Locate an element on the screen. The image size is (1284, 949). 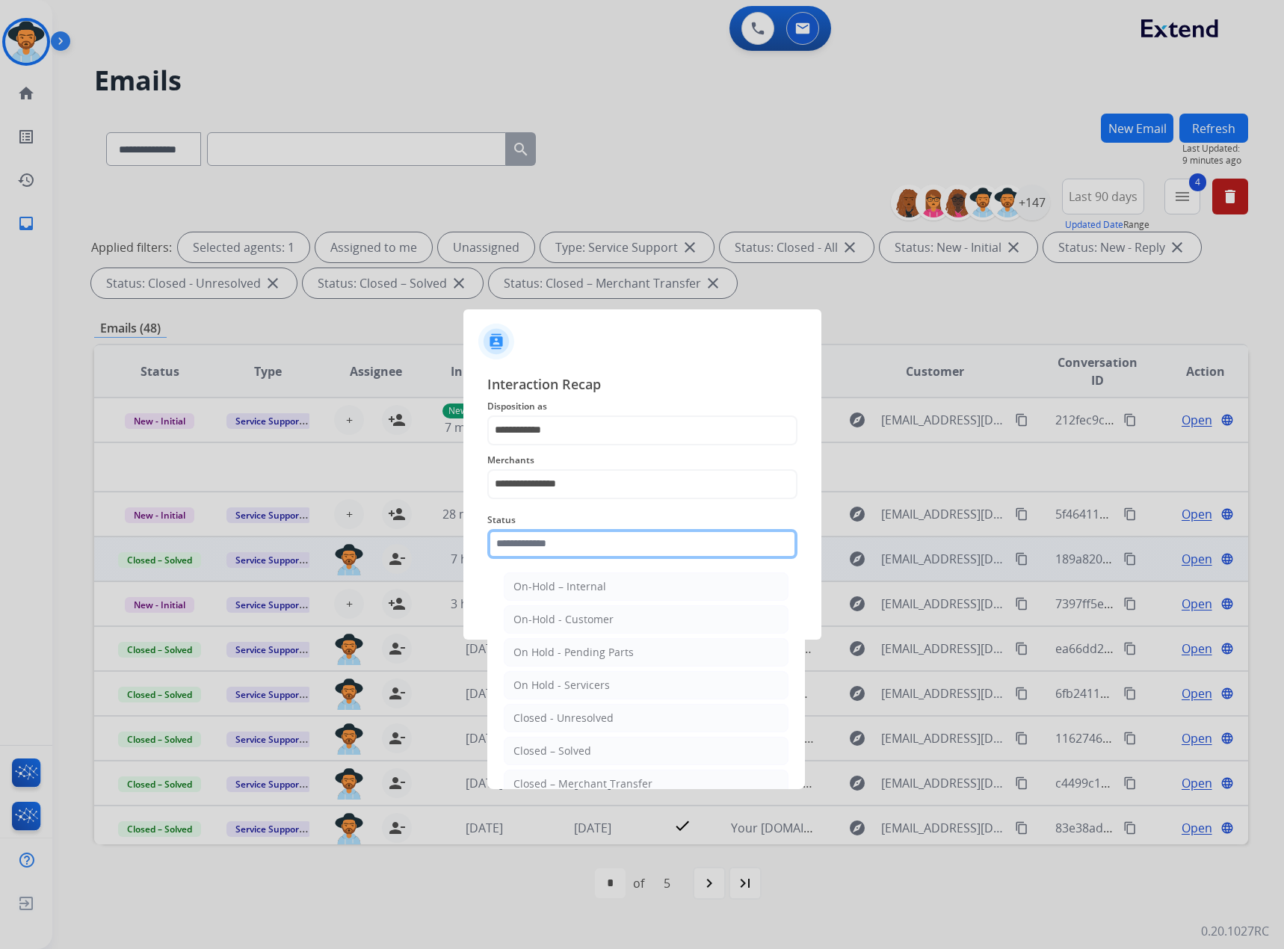
span: Disposition as is located at coordinates (642, 406).